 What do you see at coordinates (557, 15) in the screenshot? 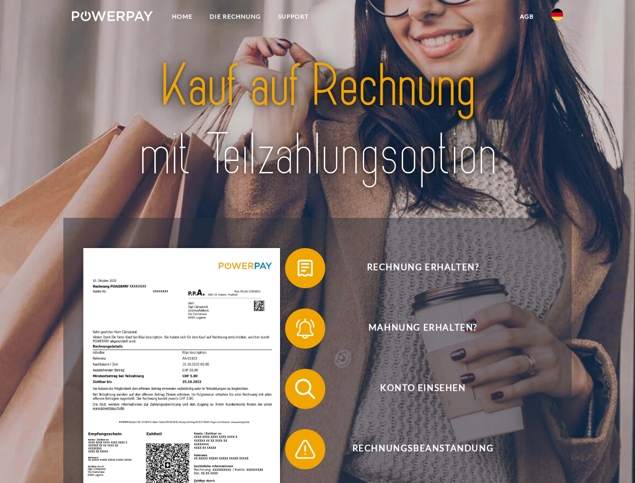
I see `img: de` at bounding box center [557, 15].